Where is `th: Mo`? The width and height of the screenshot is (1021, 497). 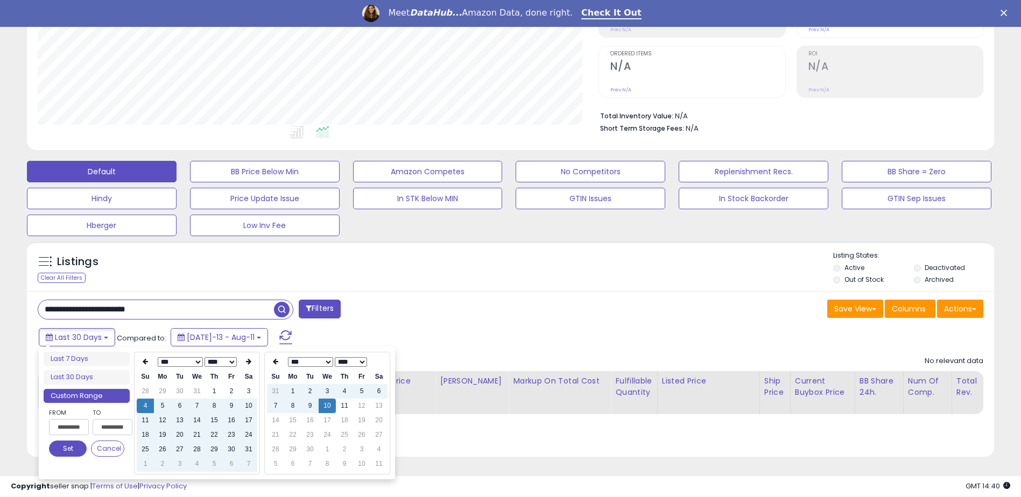
th: Mo is located at coordinates (293, 377).